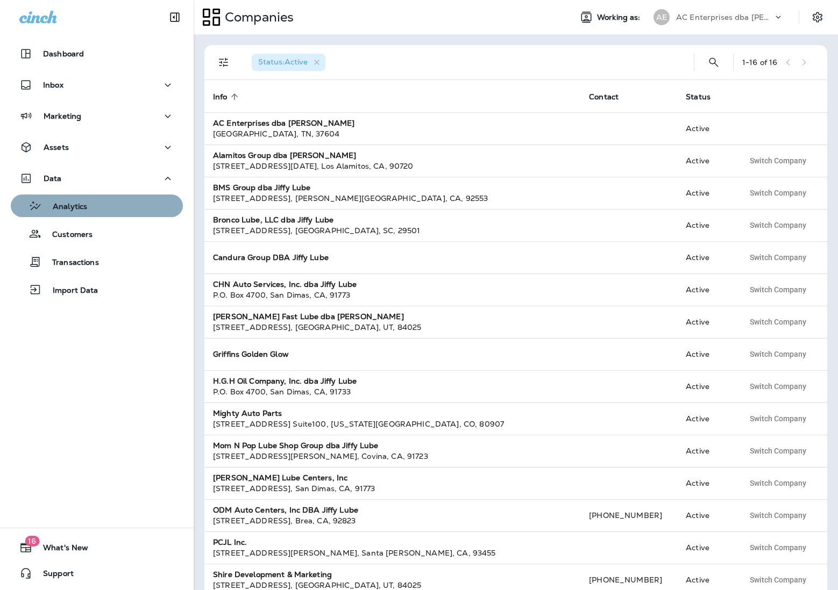 Image resolution: width=838 pixels, height=590 pixels. I want to click on span: What's New, so click(60, 550).